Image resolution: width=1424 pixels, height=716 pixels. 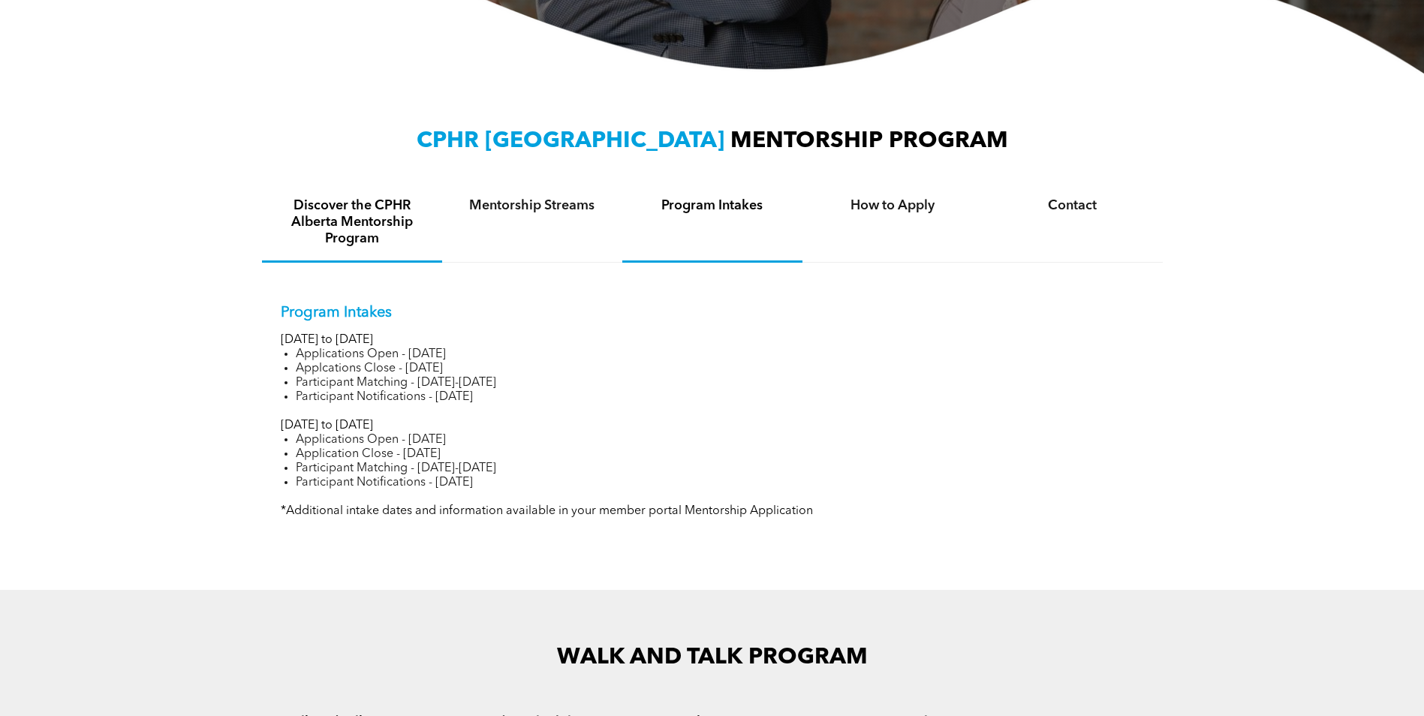 I want to click on h4: Discover the CPHR Alberta Mentorship Program, so click(x=352, y=222).